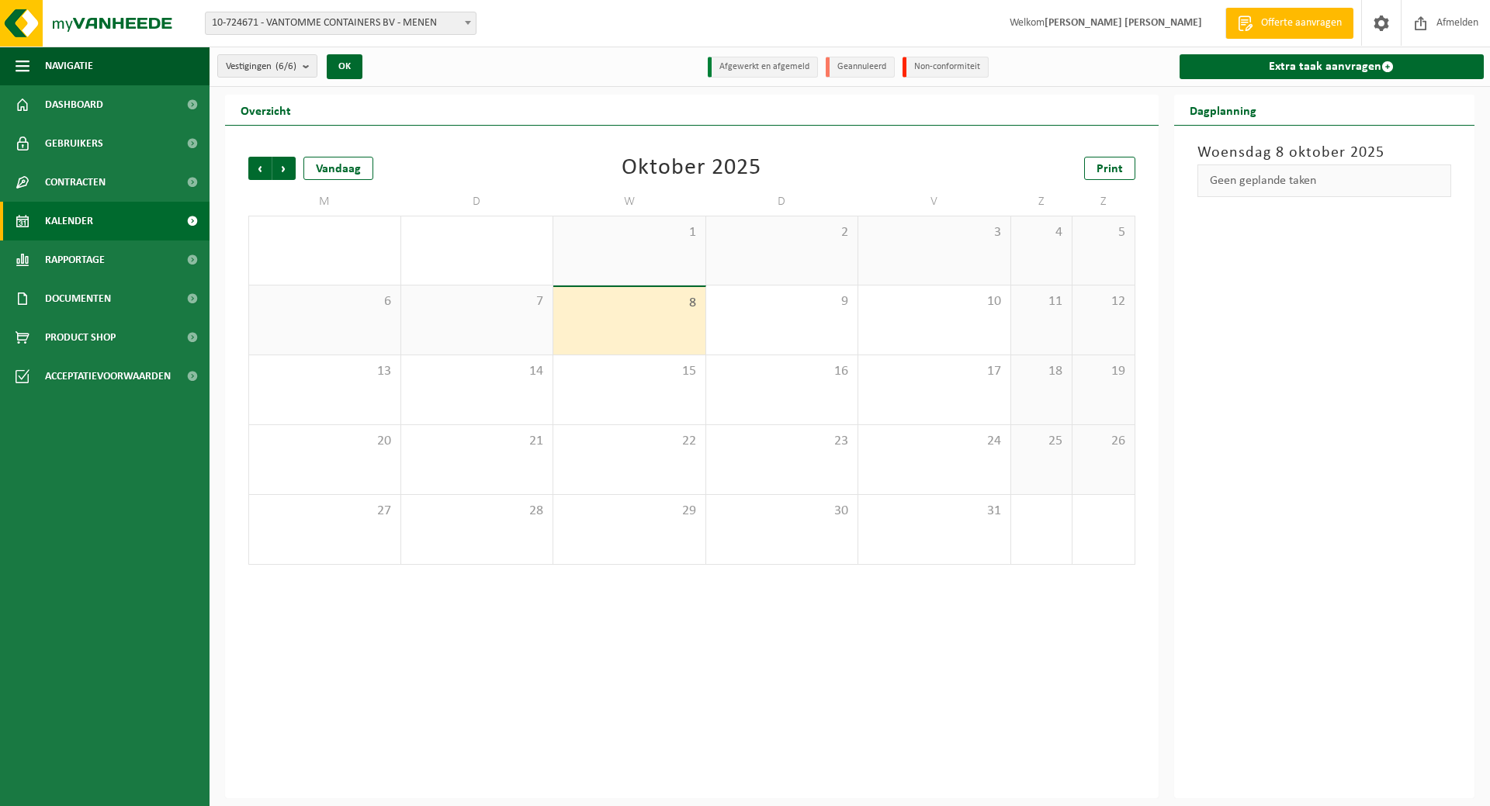 The image size is (1490, 806). Describe the element at coordinates (108, 376) in the screenshot. I see `span: Acceptatievoorwaarden` at that location.